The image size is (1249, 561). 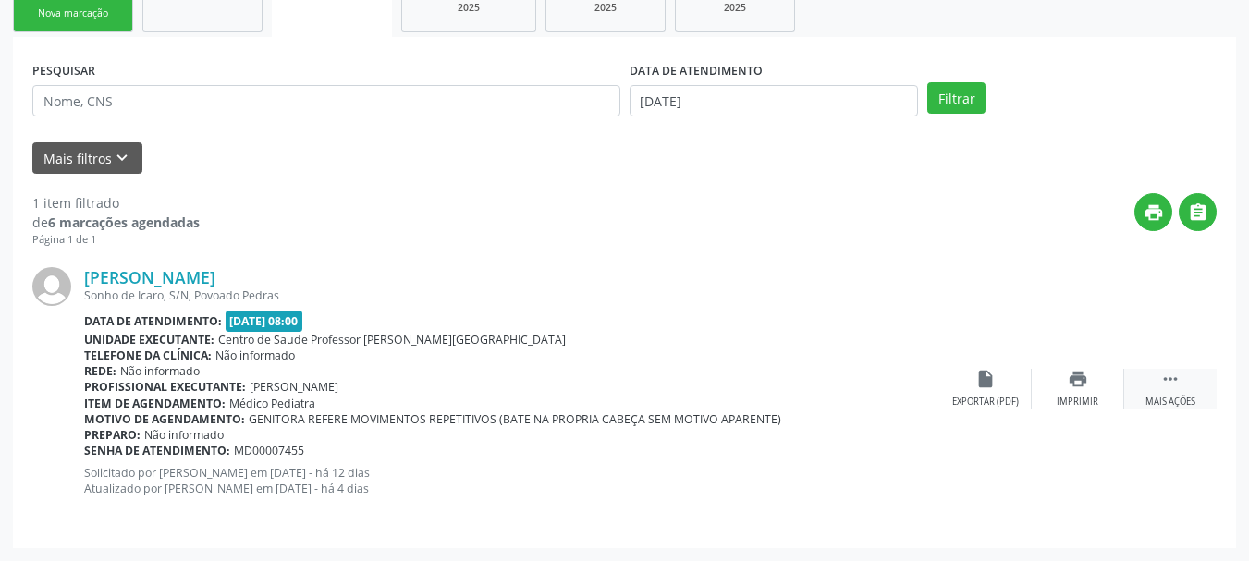 I want to click on b: Unidade executante:, so click(x=149, y=339).